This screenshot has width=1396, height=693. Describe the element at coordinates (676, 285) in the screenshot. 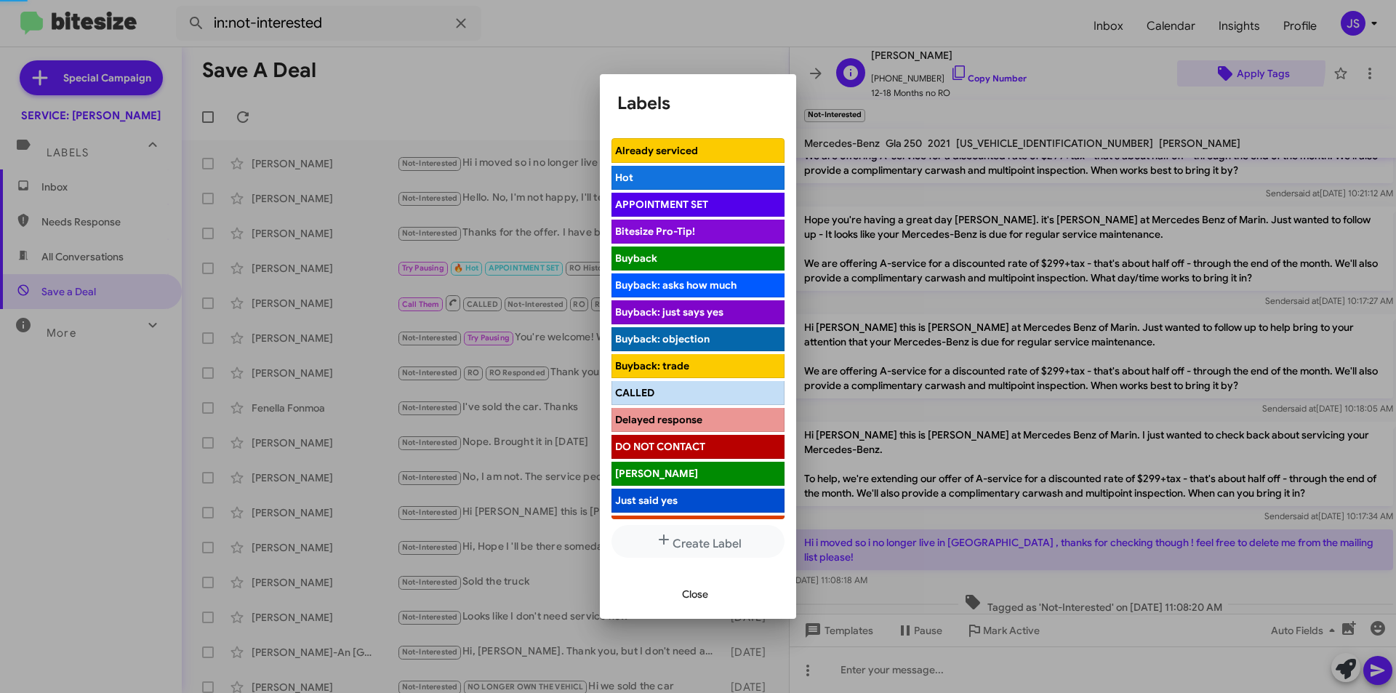

I see `span: Buyback: asks how much` at that location.